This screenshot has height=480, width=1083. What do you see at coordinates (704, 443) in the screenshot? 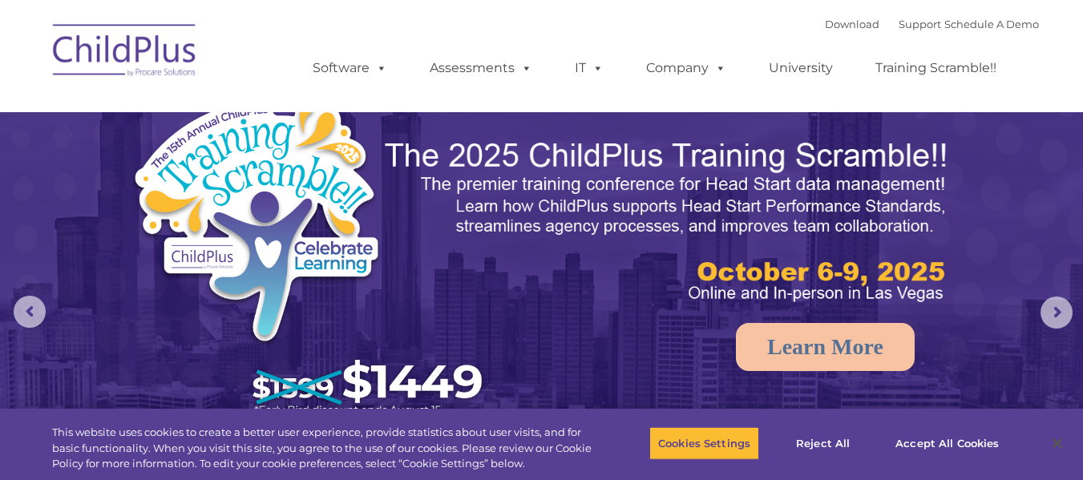
I see `button: Cookies Settings` at bounding box center [704, 443].